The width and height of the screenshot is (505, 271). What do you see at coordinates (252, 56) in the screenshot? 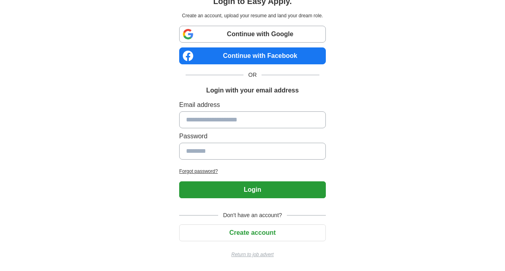
I see `a: Continue with Facebook` at bounding box center [252, 56].